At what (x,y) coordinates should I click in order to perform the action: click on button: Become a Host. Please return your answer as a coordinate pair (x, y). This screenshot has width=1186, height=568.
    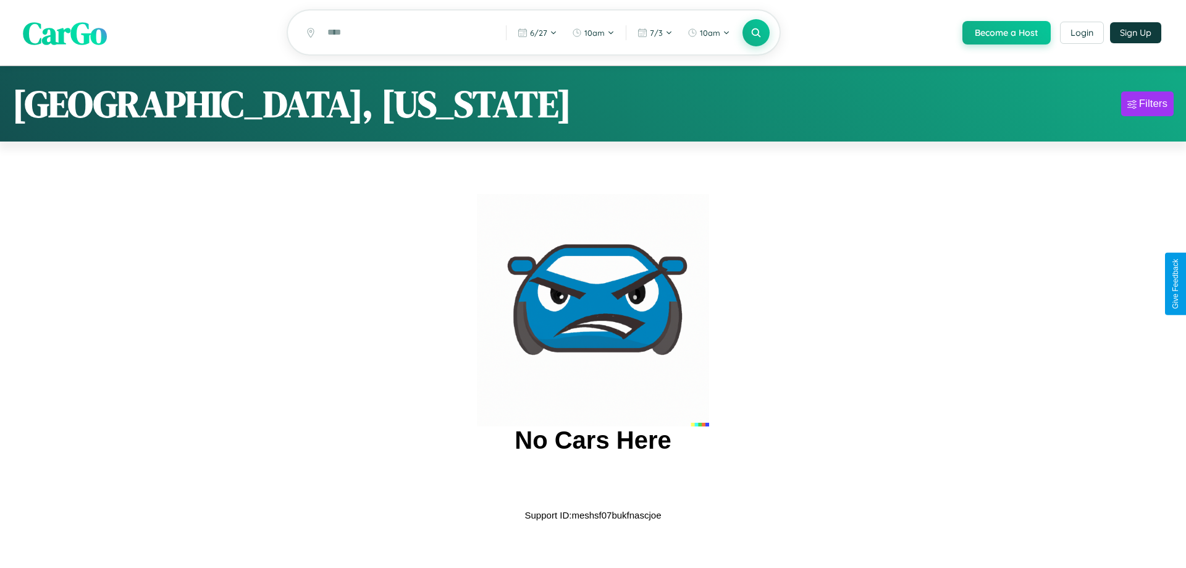
    Looking at the image, I should click on (1006, 33).